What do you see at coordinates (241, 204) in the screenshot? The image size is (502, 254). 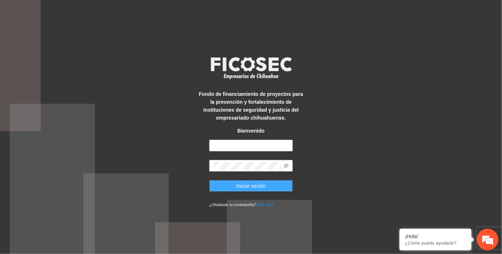 I see `small: ¿Olvidaste tu contraseña?` at bounding box center [241, 204].